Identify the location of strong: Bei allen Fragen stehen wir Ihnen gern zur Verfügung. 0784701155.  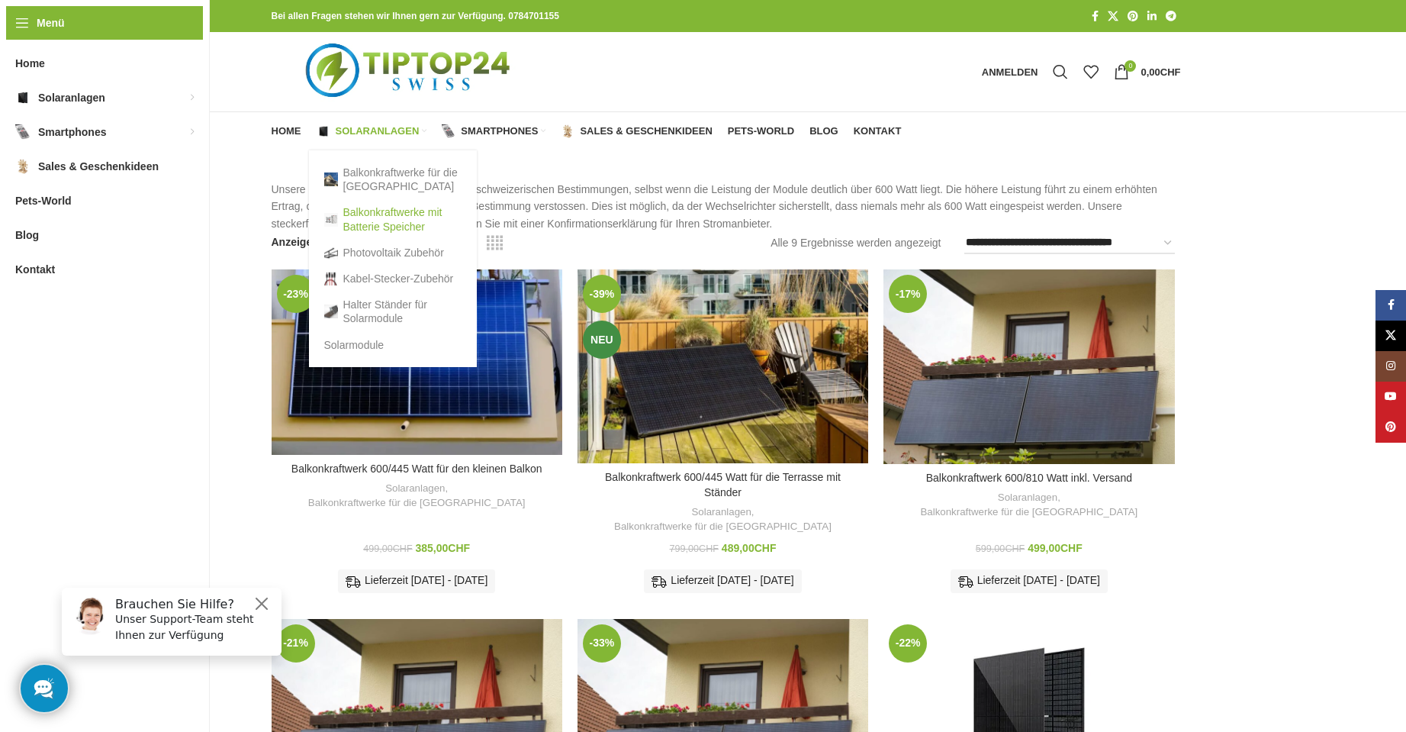
(415, 16).